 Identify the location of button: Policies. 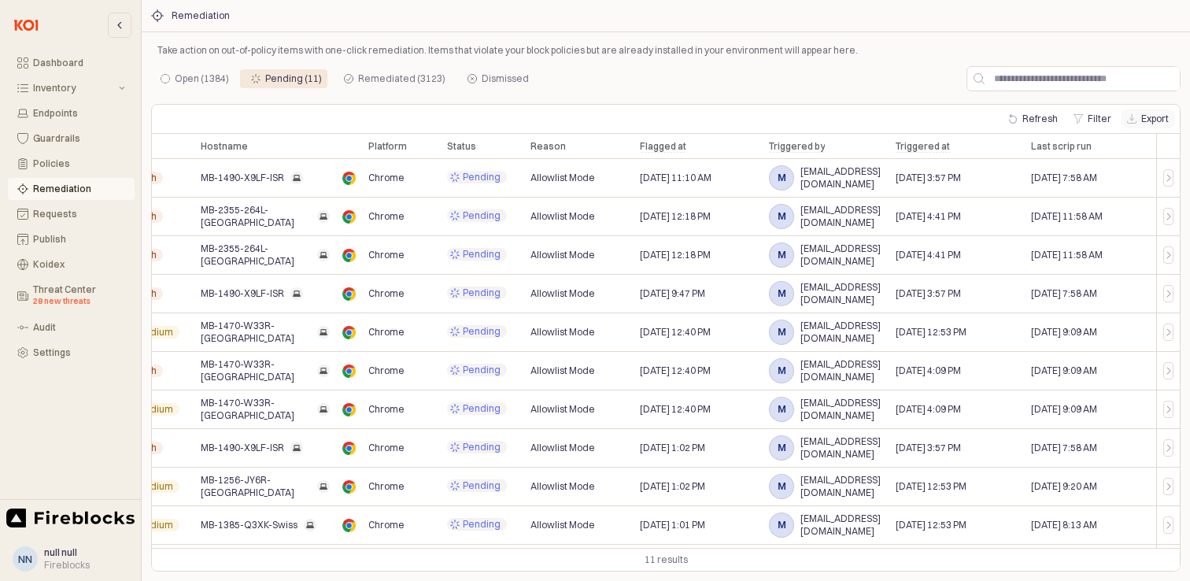
(71, 164).